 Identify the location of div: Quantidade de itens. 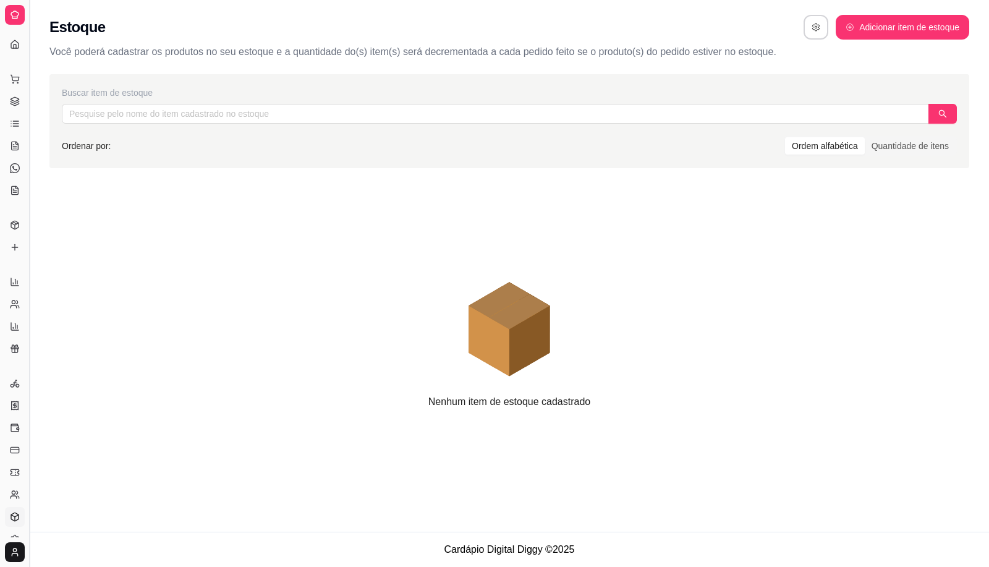
(910, 146).